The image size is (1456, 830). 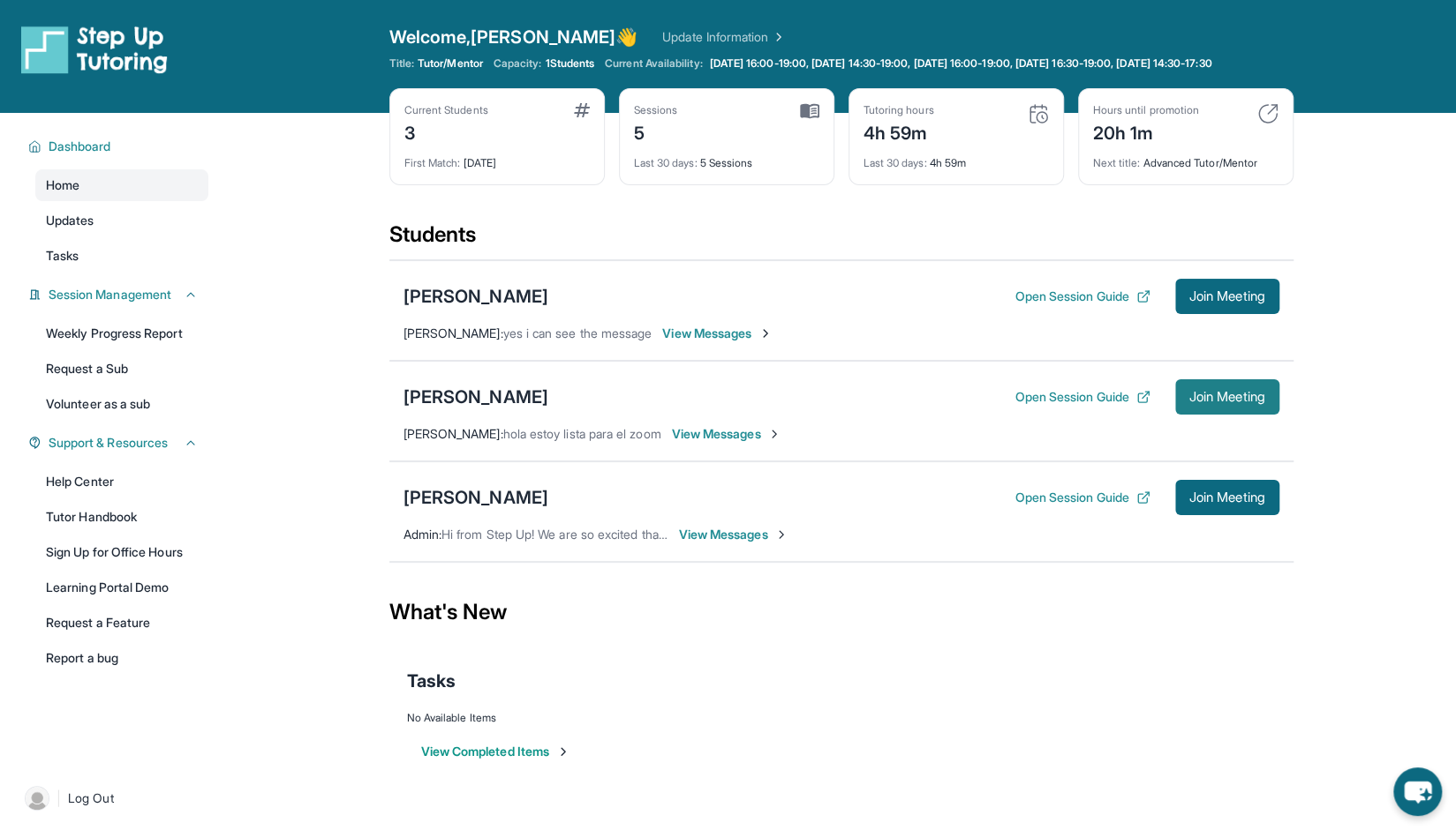 I want to click on div: 3, so click(x=446, y=131).